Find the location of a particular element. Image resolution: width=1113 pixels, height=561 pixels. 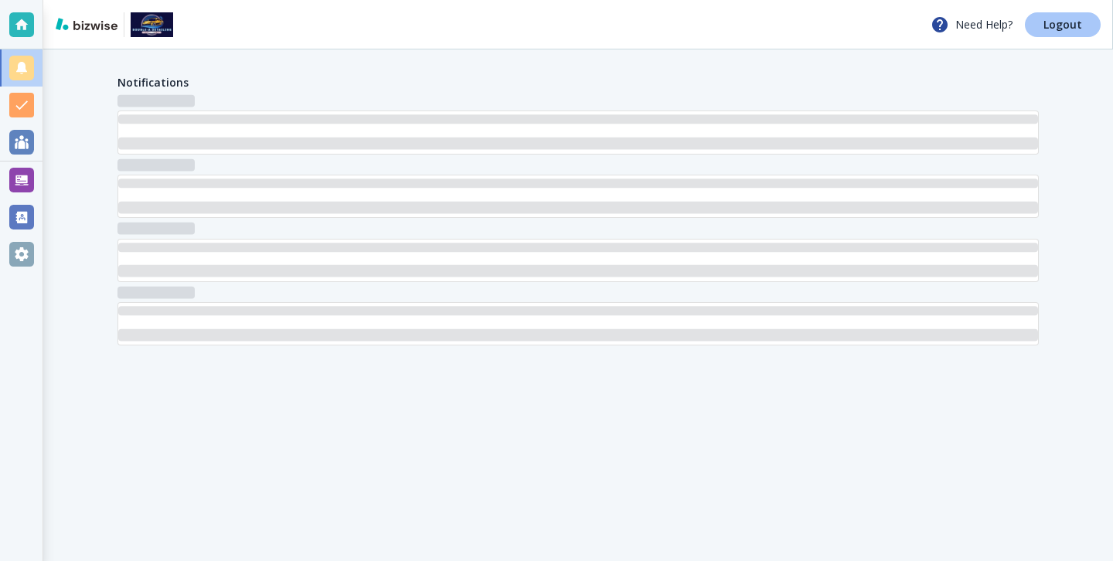

a: Logout is located at coordinates (1062, 25).